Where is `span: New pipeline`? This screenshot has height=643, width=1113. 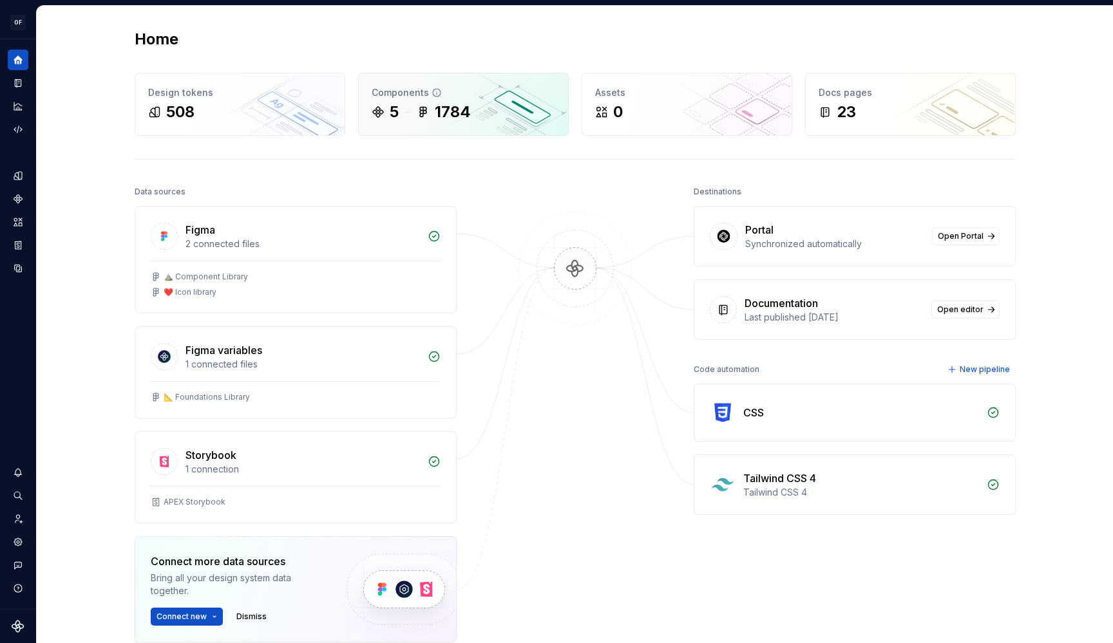 span: New pipeline is located at coordinates (985, 370).